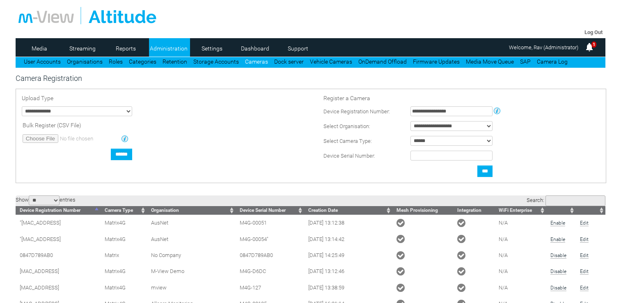 The height and width of the screenshot is (303, 621). I want to click on th: WiFi Enterprise: activate to sort column ascending, so click(521, 210).